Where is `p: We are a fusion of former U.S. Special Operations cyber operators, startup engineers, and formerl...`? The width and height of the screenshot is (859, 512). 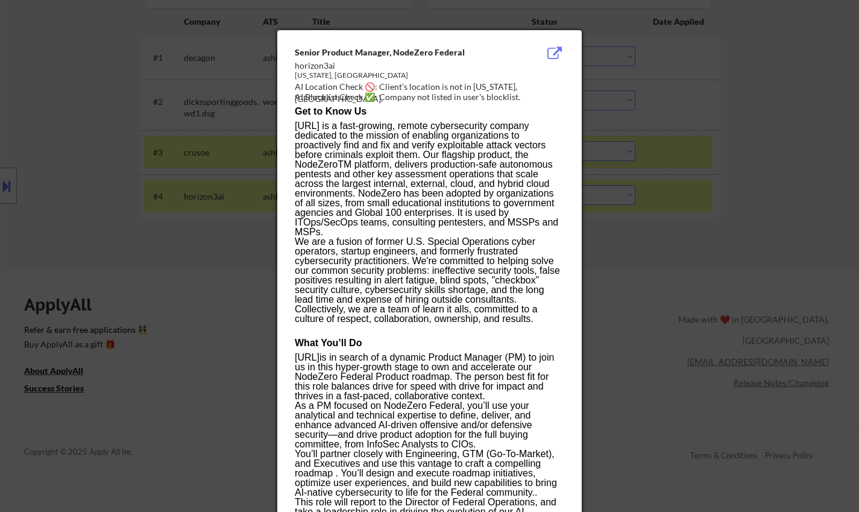 p: We are a fusion of former U.S. Special Operations cyber operators, startup engineers, and formerl... is located at coordinates (429, 280).